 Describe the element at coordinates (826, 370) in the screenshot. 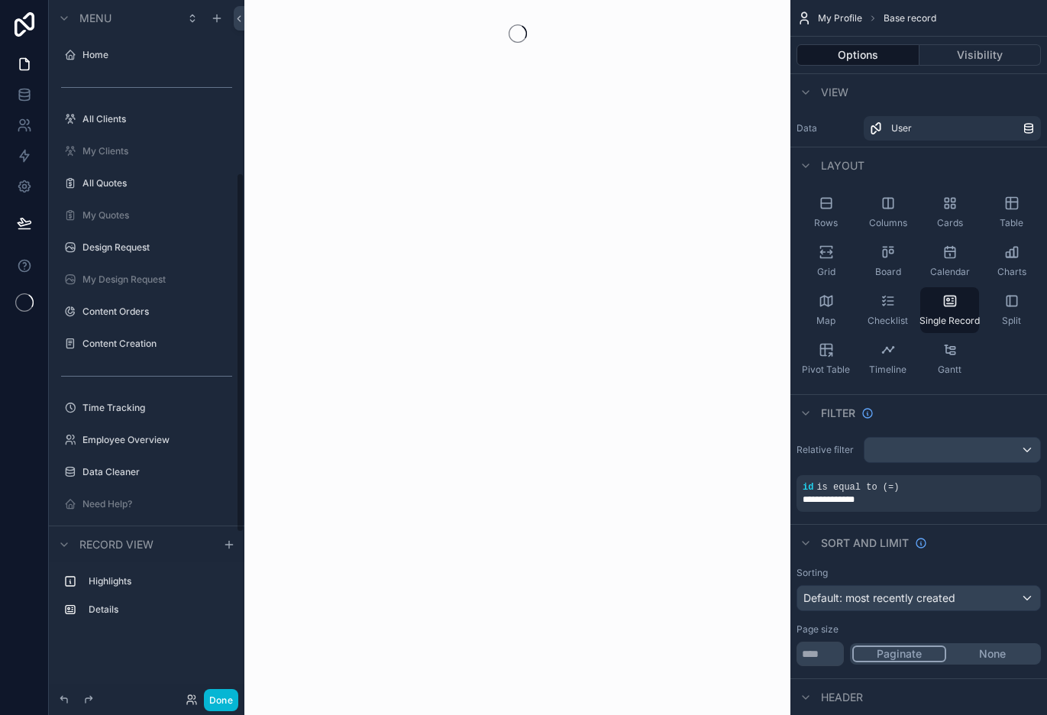

I see `span: Pivot Table` at that location.